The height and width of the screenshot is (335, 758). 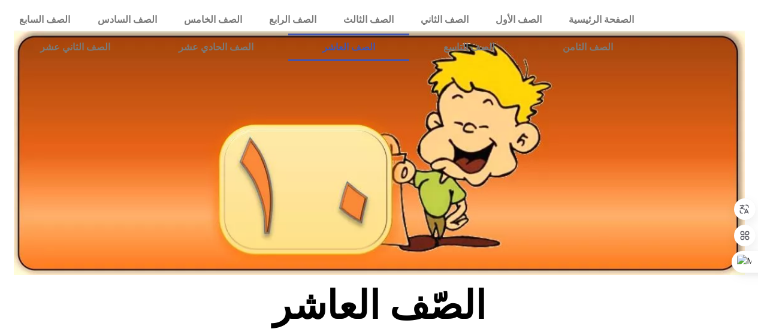 What do you see at coordinates (127, 20) in the screenshot?
I see `a: الصف السادس` at bounding box center [127, 20].